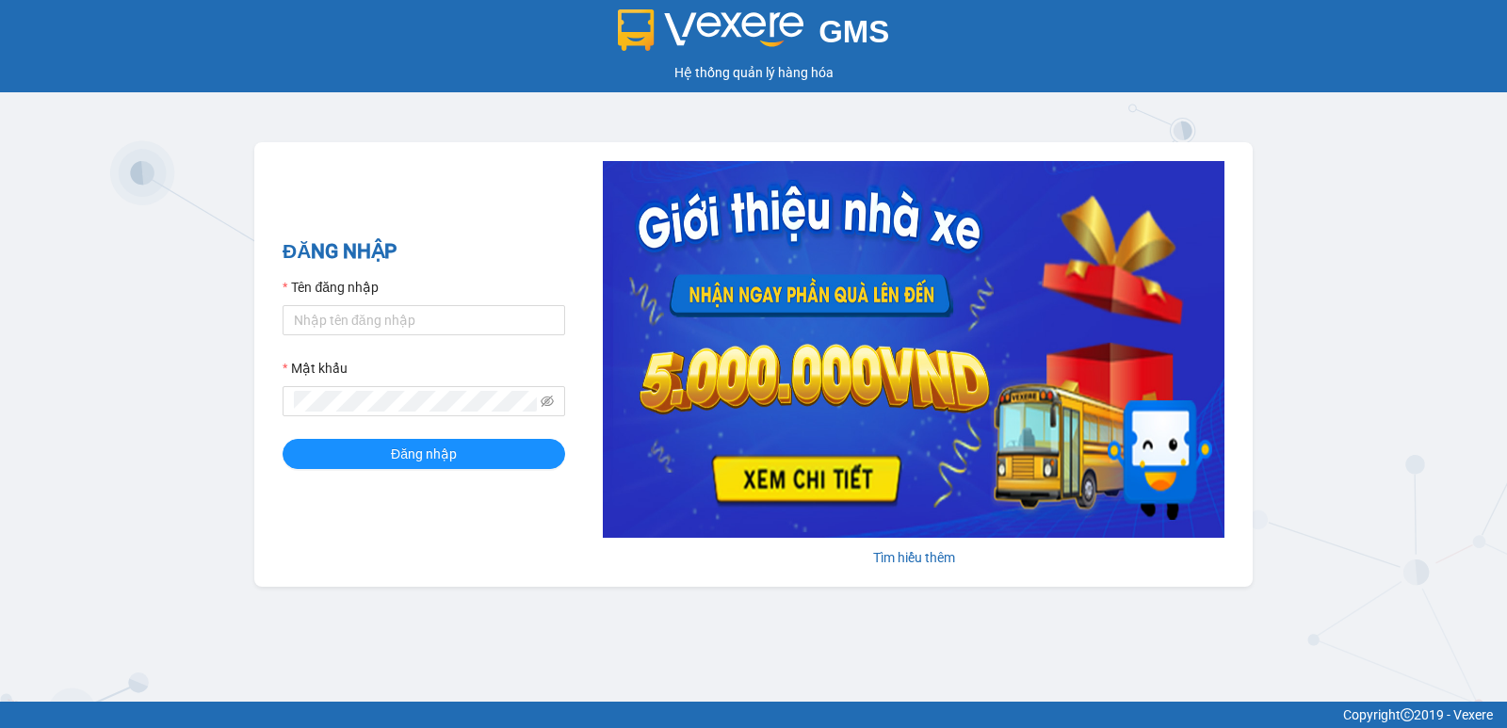  Describe the element at coordinates (424, 252) in the screenshot. I see `h2: ĐĂNG NHẬP` at that location.